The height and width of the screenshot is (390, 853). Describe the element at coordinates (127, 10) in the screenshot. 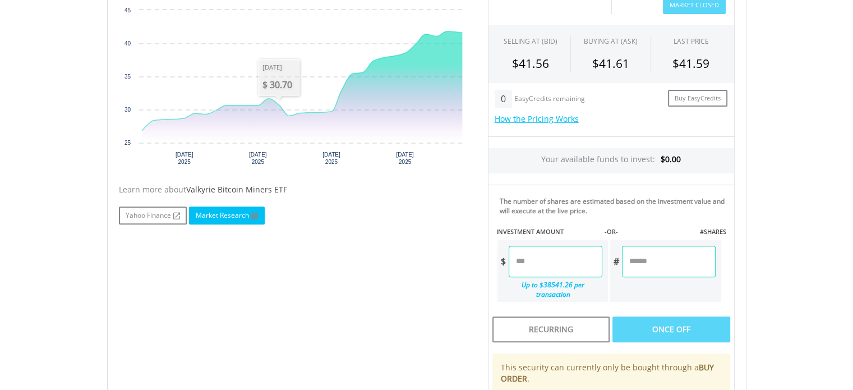

I see `text: 45` at that location.